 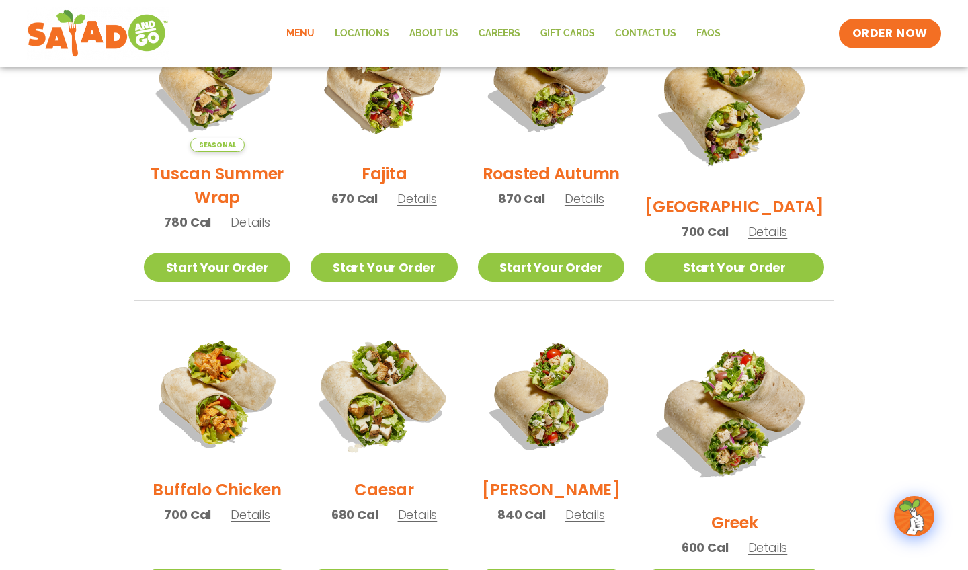 What do you see at coordinates (645, 34) in the screenshot?
I see `a: Contact Us` at bounding box center [645, 34].